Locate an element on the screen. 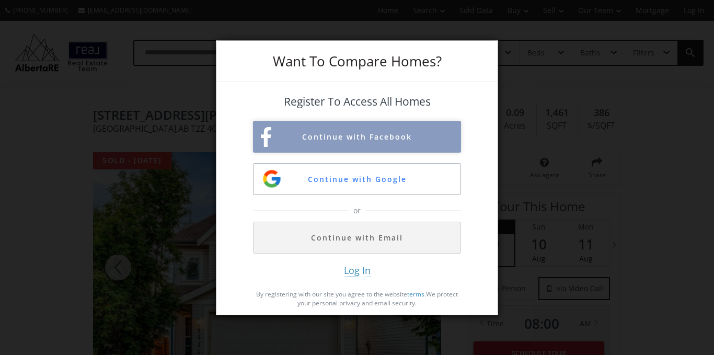 The width and height of the screenshot is (714, 355). img: facebook-sign-up is located at coordinates (266, 137).